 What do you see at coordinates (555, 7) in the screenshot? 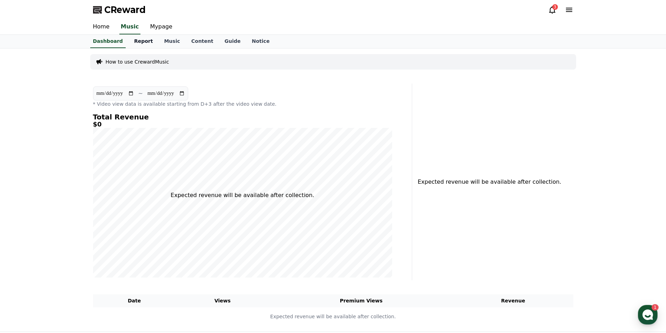
I see `div: 3` at bounding box center [555, 7].